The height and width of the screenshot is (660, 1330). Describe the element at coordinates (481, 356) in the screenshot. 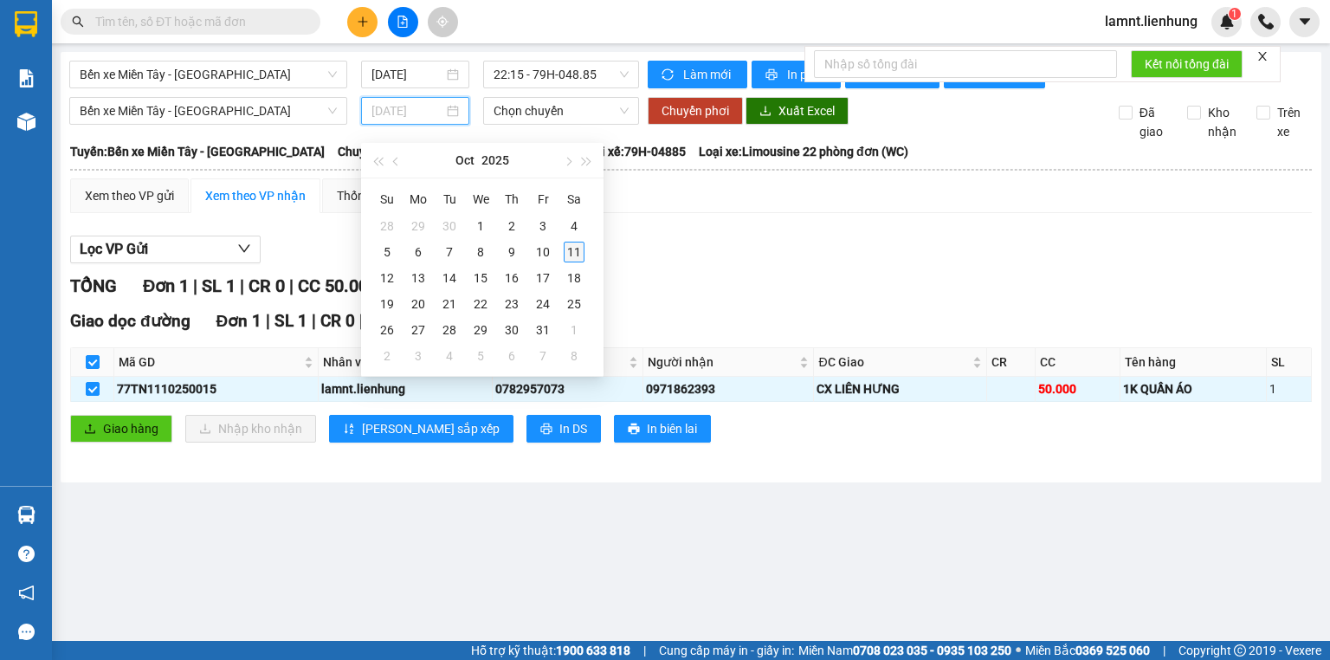

I see `td: 2025-11-05` at that location.